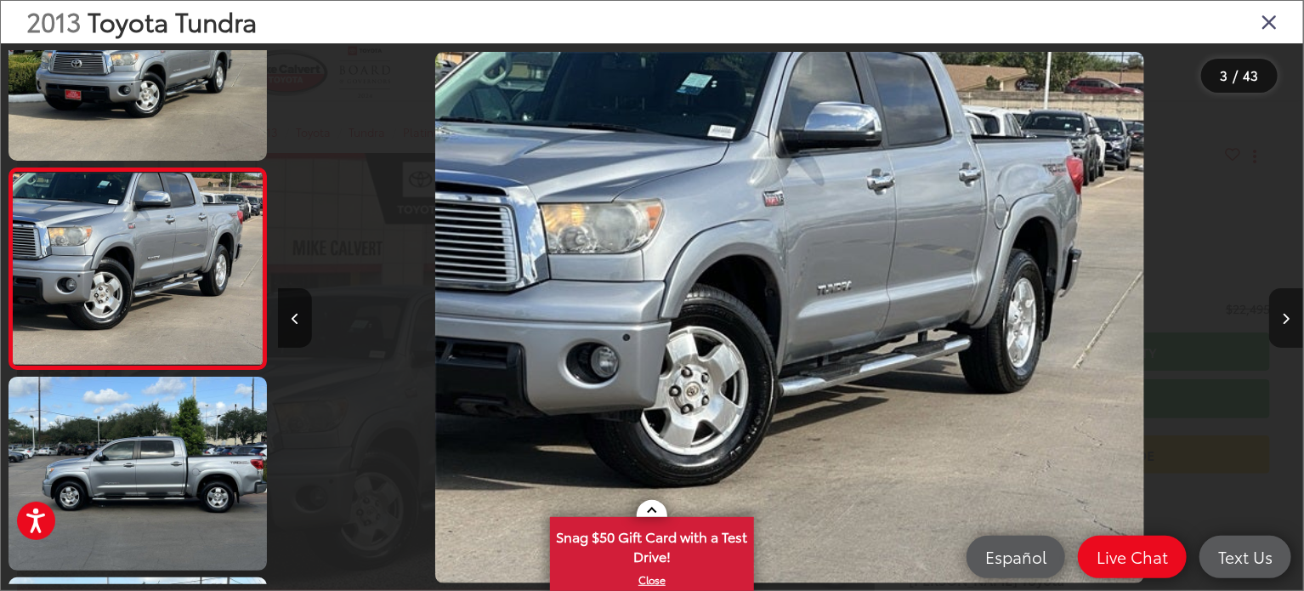 This screenshot has height=591, width=1304. Describe the element at coordinates (1132, 556) in the screenshot. I see `span: Live Chat` at that location.